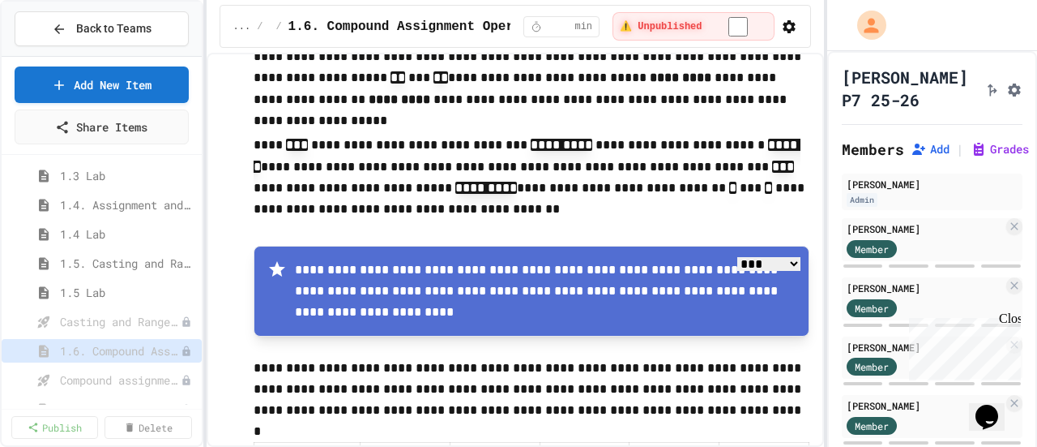 The height and width of the screenshot is (447, 1037). Describe the element at coordinates (866, 25) in the screenshot. I see `div: My Account` at that location.